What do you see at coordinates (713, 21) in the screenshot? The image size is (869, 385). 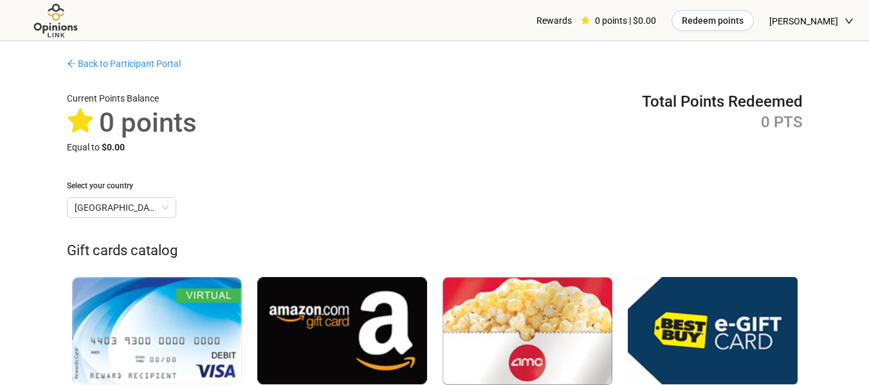 I see `button: Redeem points` at bounding box center [713, 21].